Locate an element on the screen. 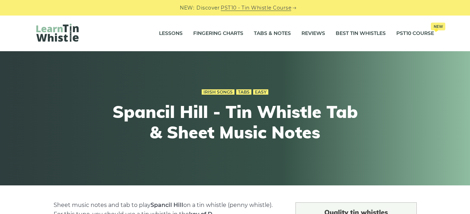  span: New is located at coordinates (438, 26).